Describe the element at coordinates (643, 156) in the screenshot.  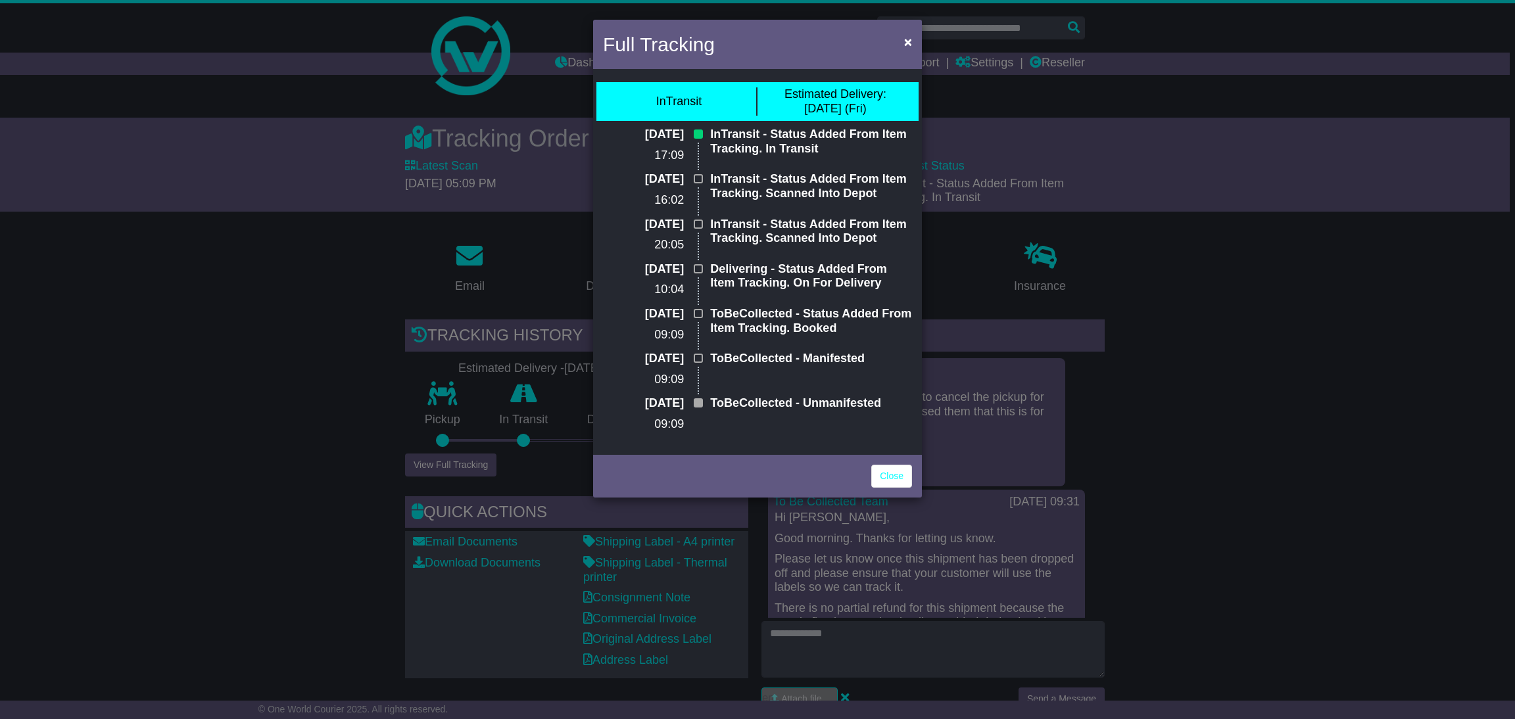
I see `p: 17:09` at that location.